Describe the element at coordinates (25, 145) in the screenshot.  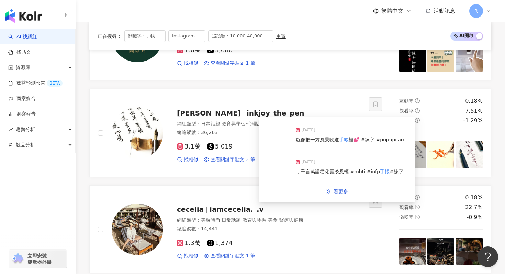
I see `span: 競品分析` at that location.